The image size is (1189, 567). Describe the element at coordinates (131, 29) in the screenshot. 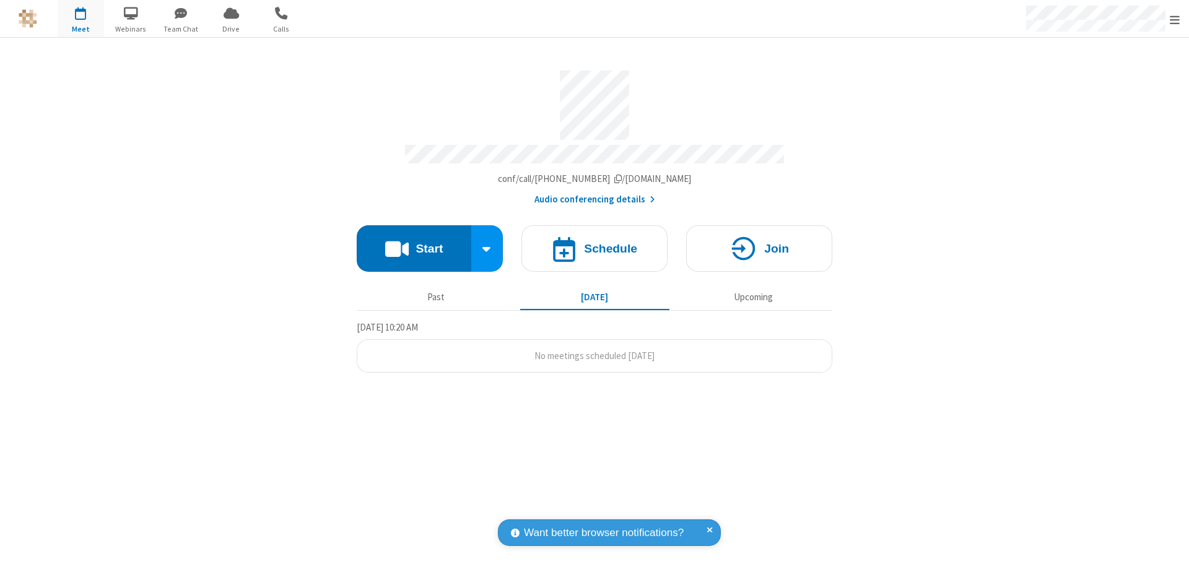

I see `span: Webinars` at that location.